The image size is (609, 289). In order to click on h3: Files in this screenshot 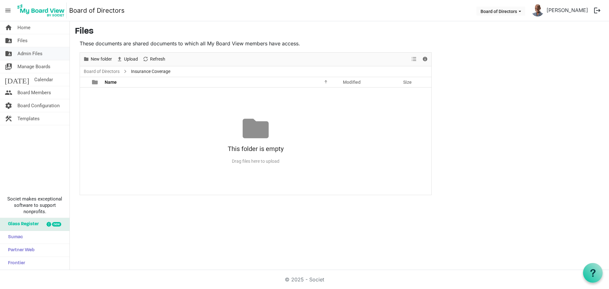, I will do `click(339, 32)`.